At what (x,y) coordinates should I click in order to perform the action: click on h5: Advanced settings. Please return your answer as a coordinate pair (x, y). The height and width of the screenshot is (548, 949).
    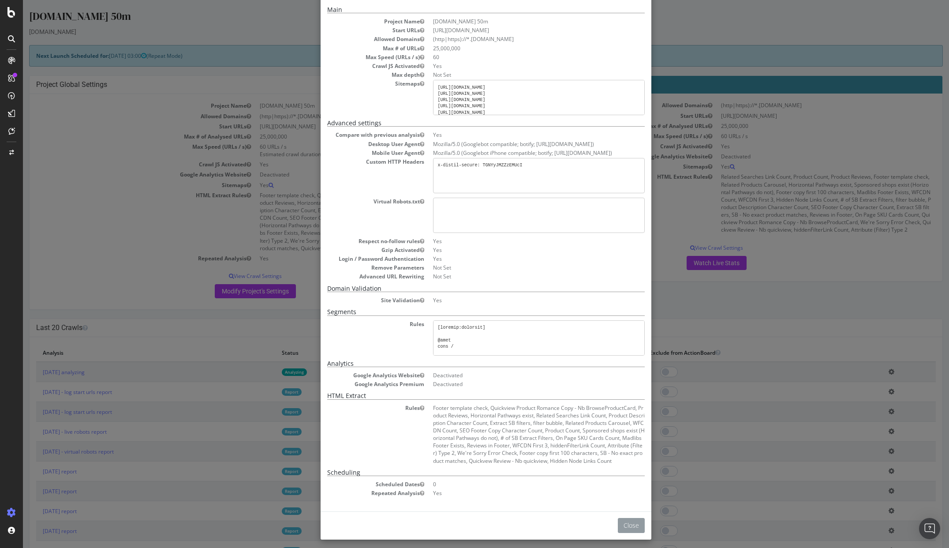
    Looking at the image, I should click on (463, 123).